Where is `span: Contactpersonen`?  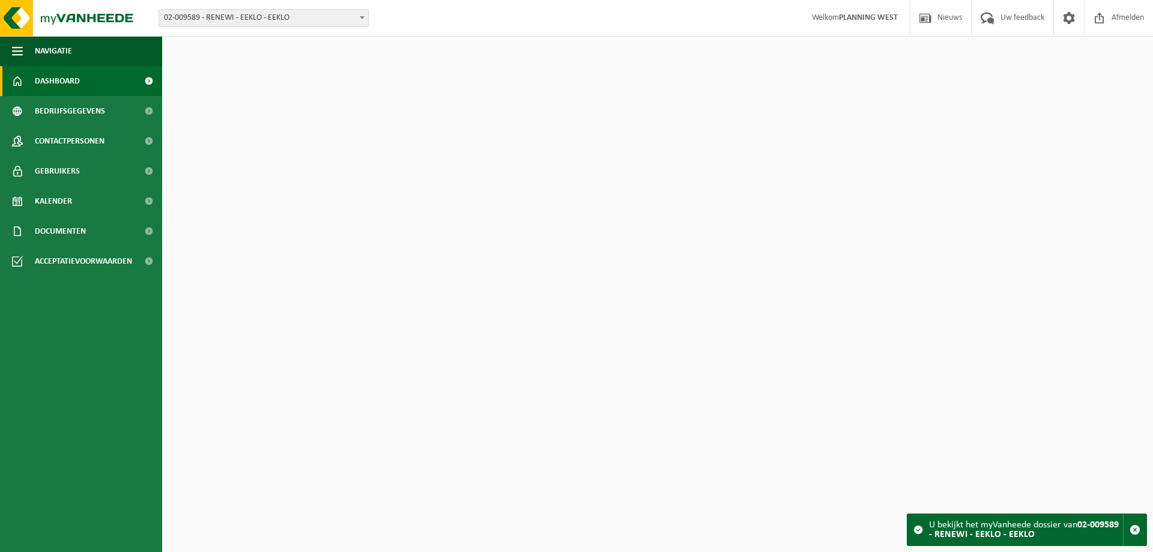
span: Contactpersonen is located at coordinates (70, 141).